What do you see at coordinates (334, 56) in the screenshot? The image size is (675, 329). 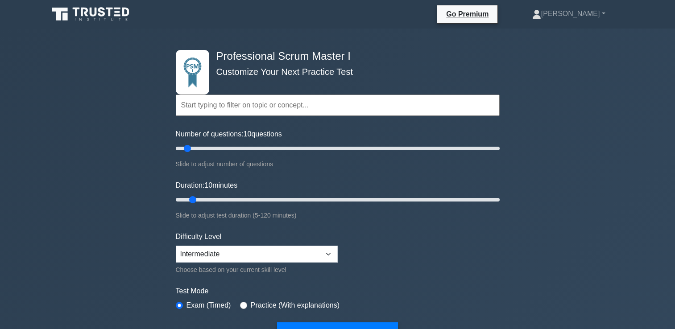 I see `h4: Professional Scrum Master I` at bounding box center [334, 56].